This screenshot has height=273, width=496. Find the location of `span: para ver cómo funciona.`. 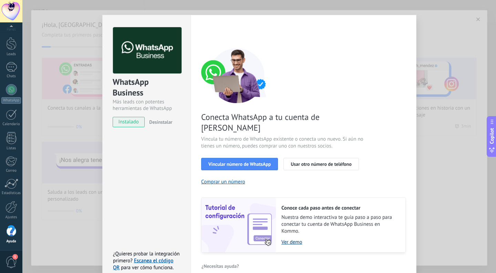

span: para ver cómo funciona. is located at coordinates (147, 267).